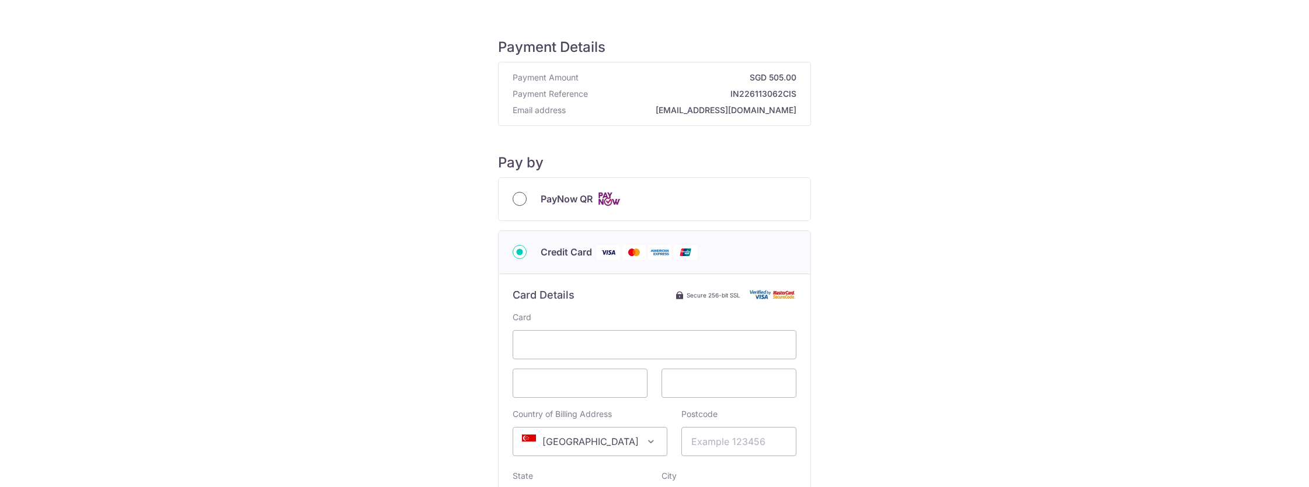  I want to click on label: State, so click(522, 476).